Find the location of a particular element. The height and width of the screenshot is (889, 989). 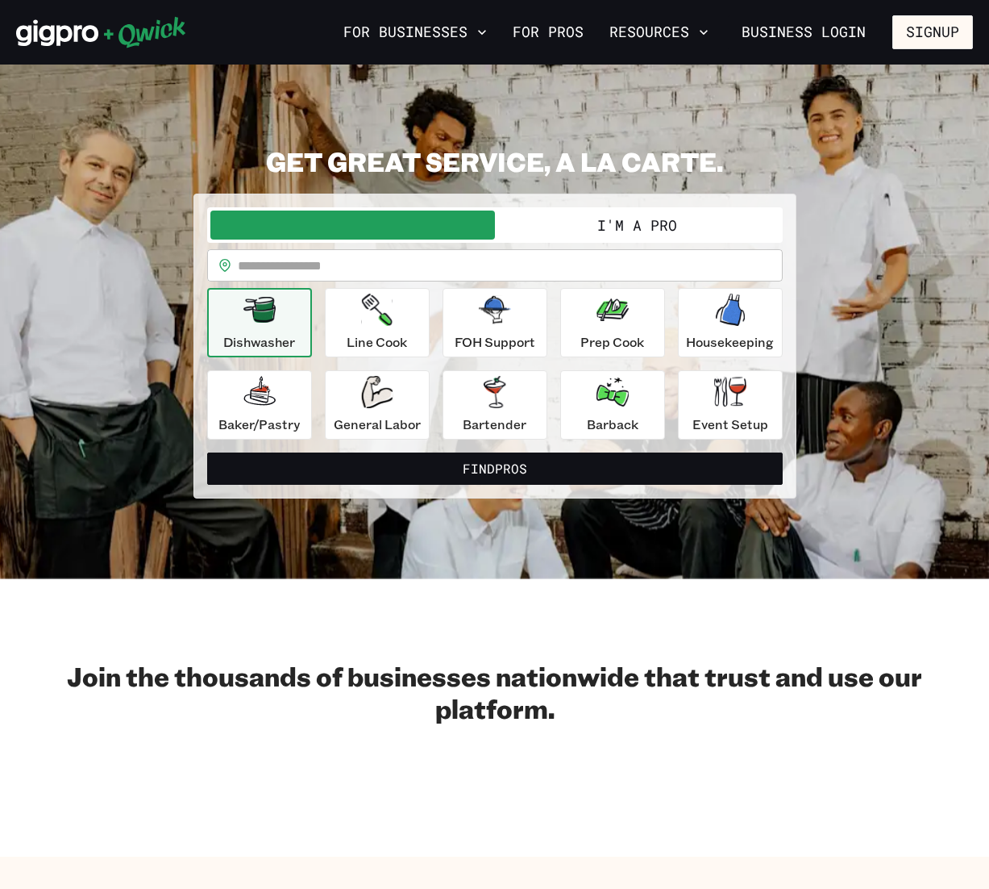

button: Baker/Pastry is located at coordinates (260, 405).